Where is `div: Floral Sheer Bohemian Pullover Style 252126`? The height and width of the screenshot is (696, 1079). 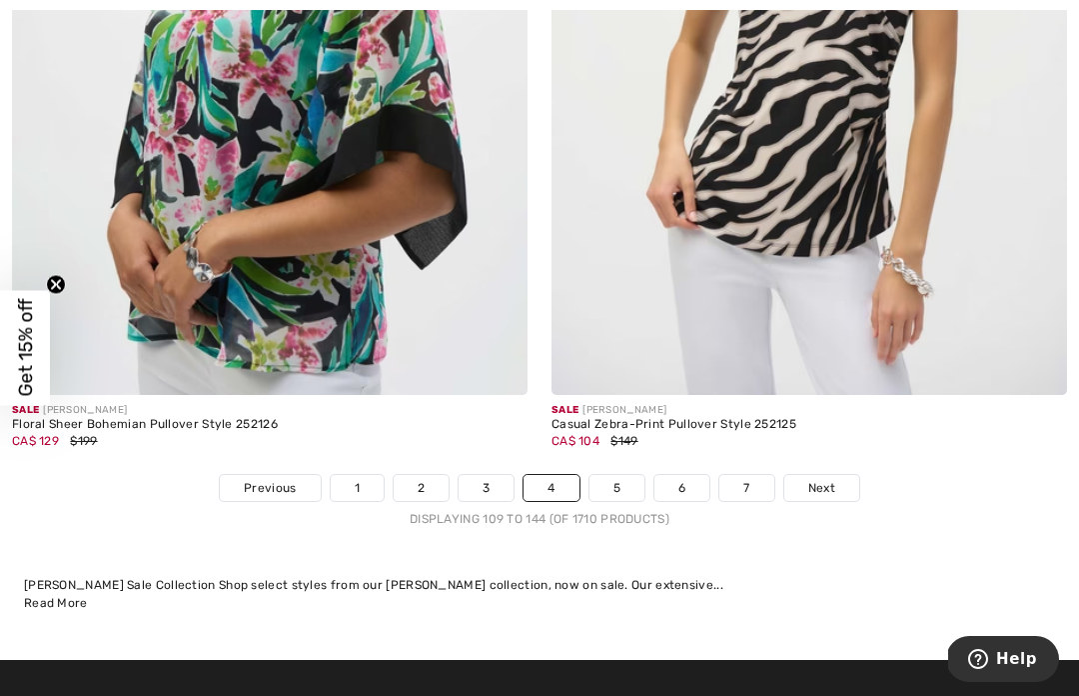
div: Floral Sheer Bohemian Pullover Style 252126 is located at coordinates (270, 425).